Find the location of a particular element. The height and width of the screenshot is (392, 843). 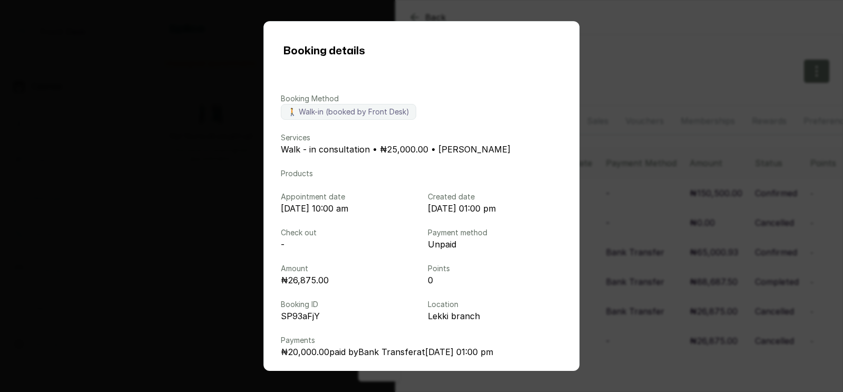

p: Payment method is located at coordinates (495, 232).